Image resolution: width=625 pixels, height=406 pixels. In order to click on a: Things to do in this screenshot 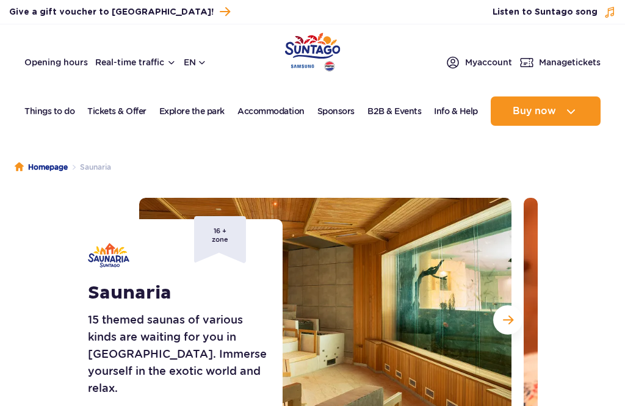, I will do `click(49, 111)`.